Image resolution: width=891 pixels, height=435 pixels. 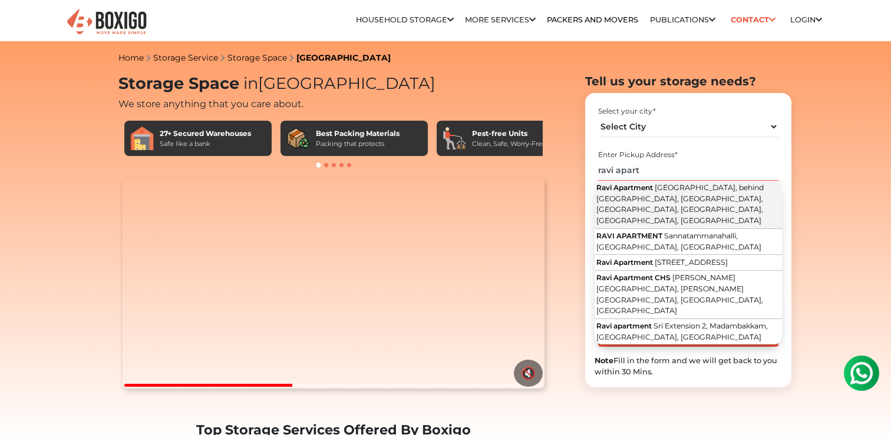 What do you see at coordinates (107, 22) in the screenshot?
I see `img: Boxigo` at bounding box center [107, 22].